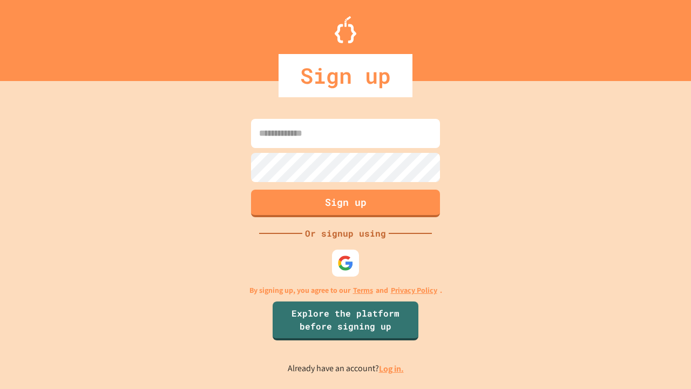  I want to click on div: Sign up, so click(345, 76).